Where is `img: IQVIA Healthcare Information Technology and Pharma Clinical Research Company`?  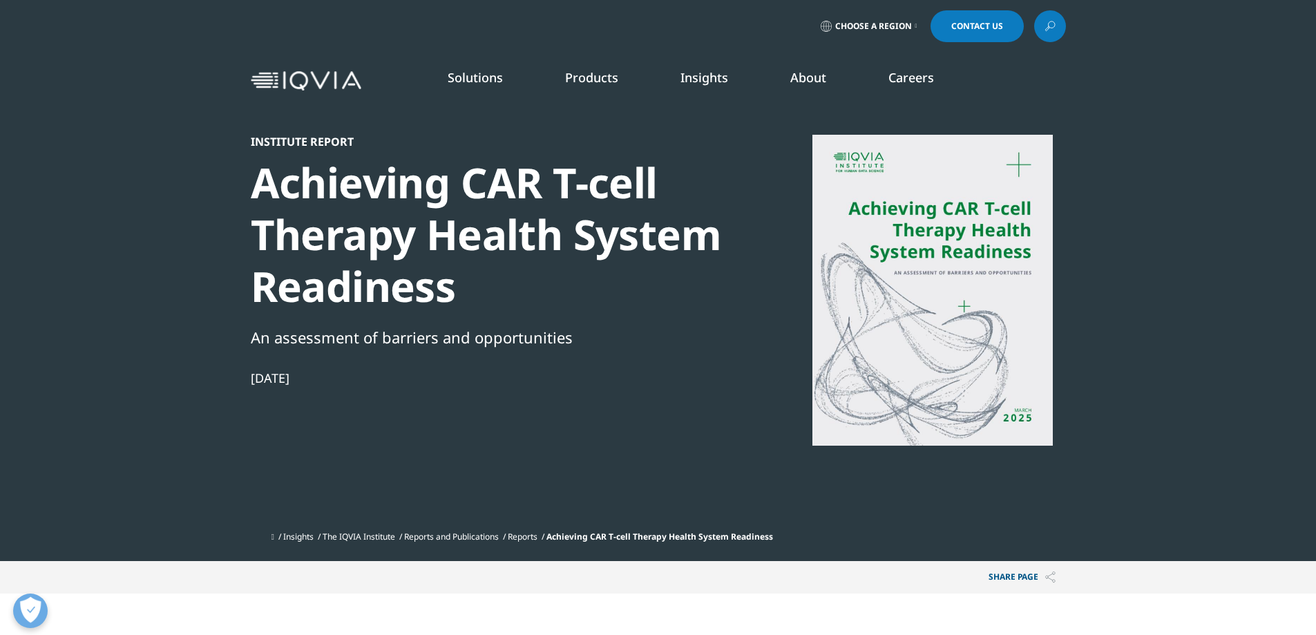 img: IQVIA Healthcare Information Technology and Pharma Clinical Research Company is located at coordinates (306, 81).